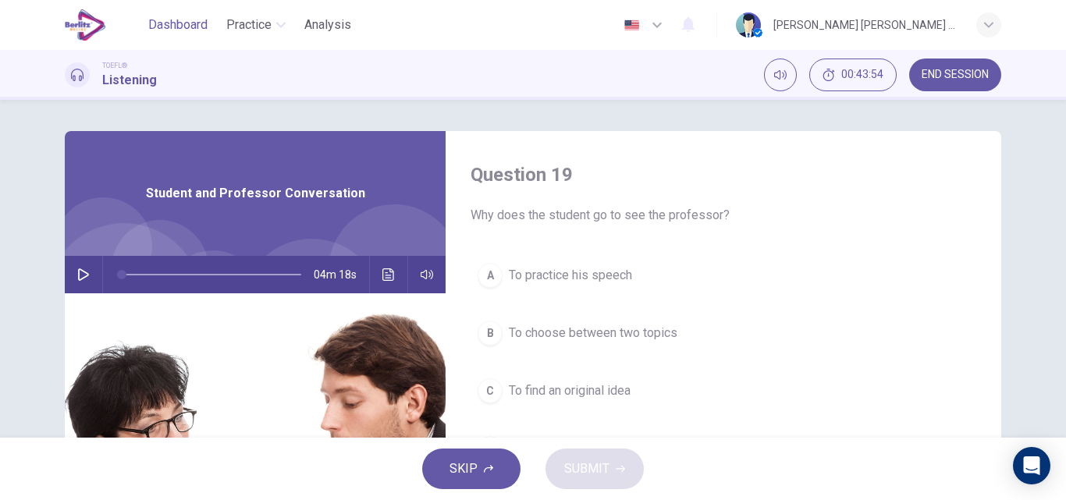 The image size is (1066, 500). Describe the element at coordinates (389, 275) in the screenshot. I see `button: Click to see the audio transcription` at that location.